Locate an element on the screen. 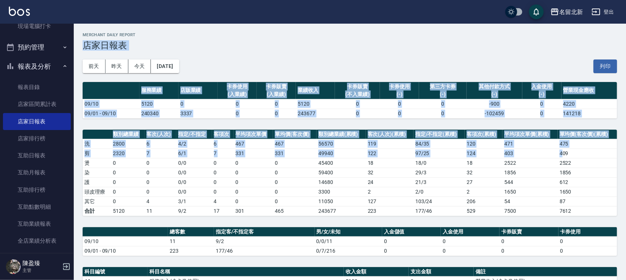 The width and height of the screenshot is (626, 280). td: 120 is located at coordinates (484, 144).